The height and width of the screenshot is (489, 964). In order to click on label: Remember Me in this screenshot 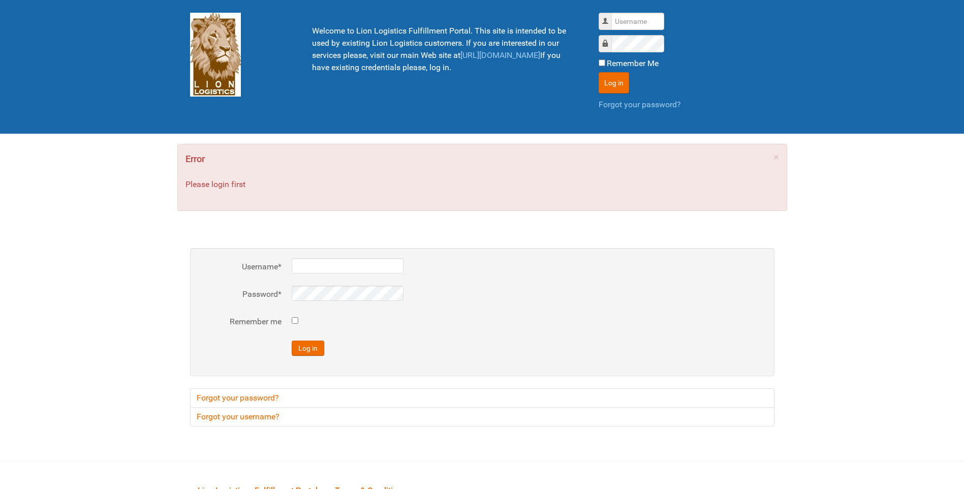, I will do `click(633, 64)`.